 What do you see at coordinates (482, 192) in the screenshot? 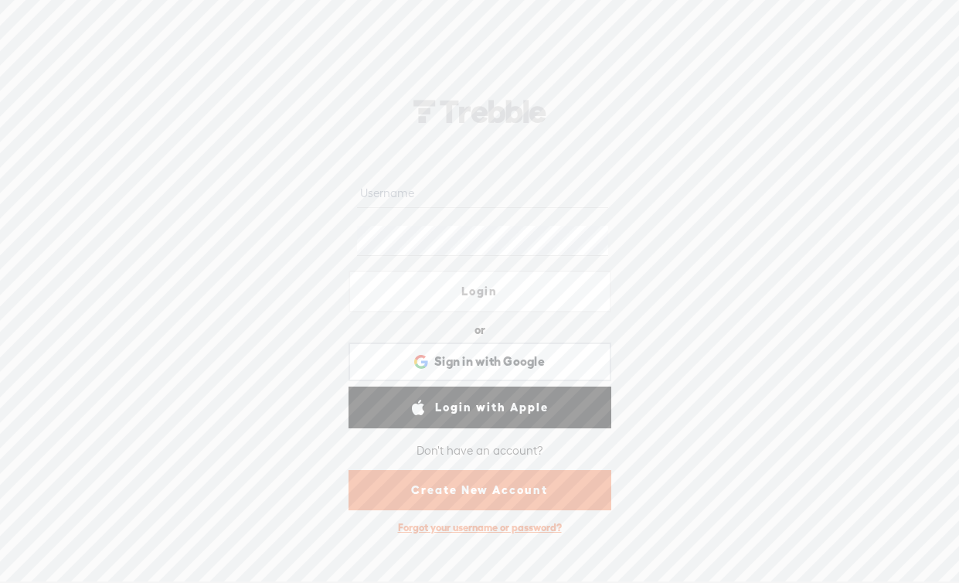
I see `input: Username` at bounding box center [482, 192].